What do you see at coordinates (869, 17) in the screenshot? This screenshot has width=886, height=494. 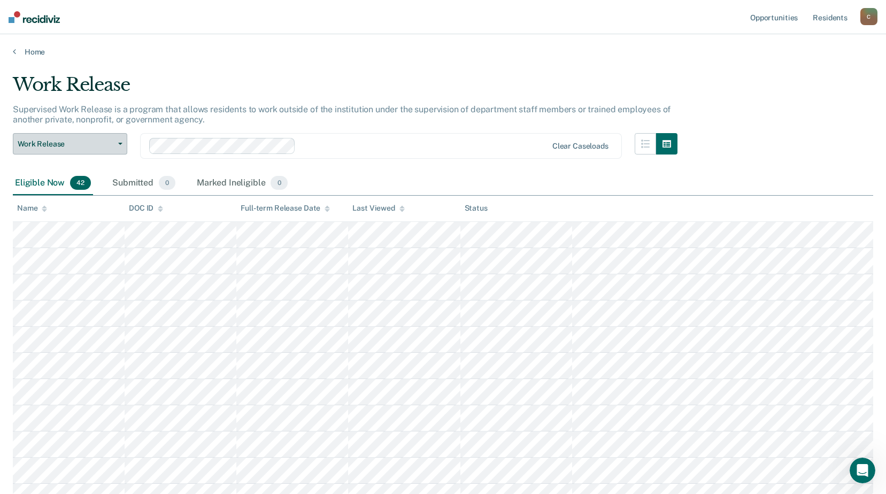 I see `button: C` at bounding box center [869, 17].